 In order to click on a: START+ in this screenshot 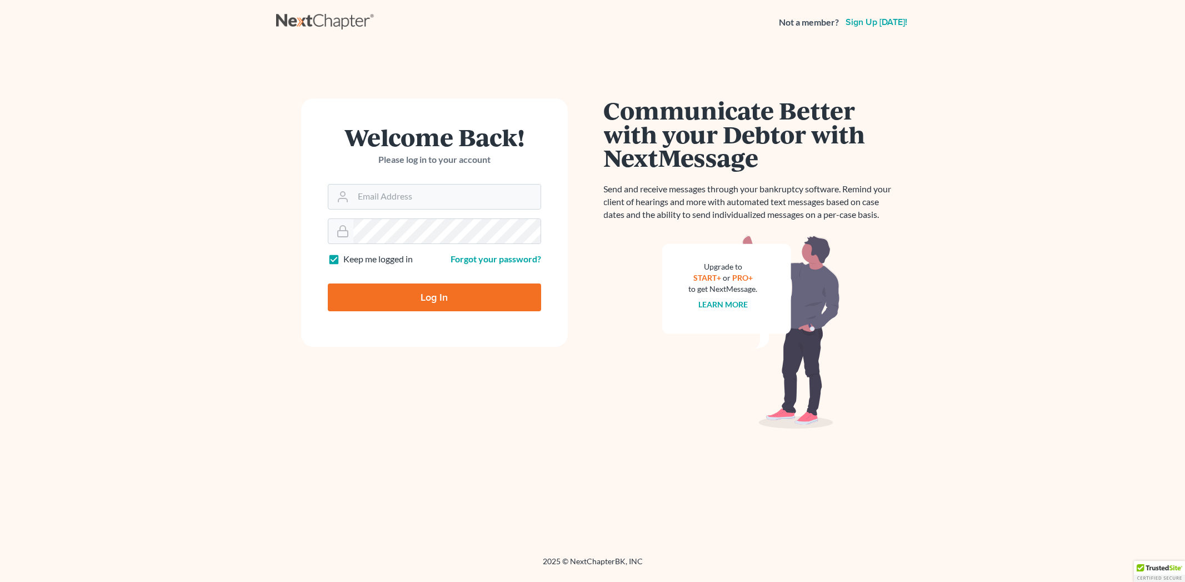, I will do `click(707, 277)`.